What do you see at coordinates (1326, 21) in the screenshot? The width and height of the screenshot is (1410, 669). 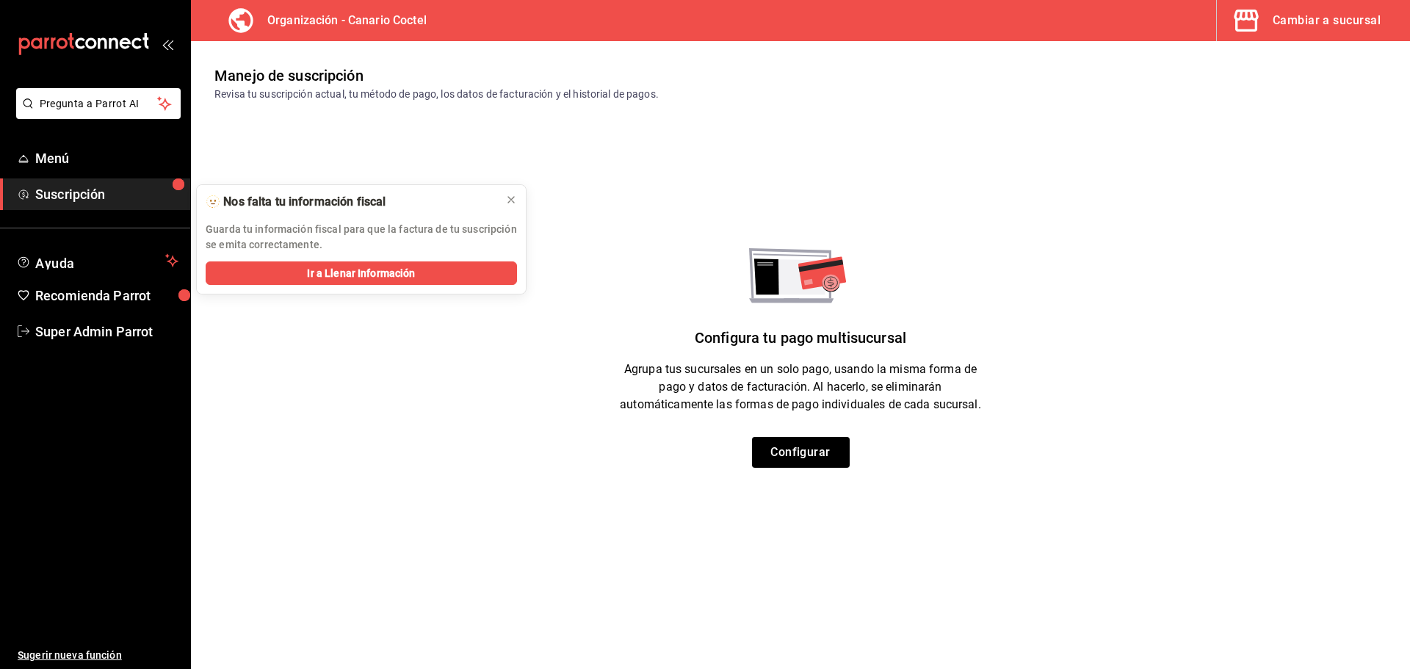 I see `div: Cambiar a sucursal` at bounding box center [1326, 21].